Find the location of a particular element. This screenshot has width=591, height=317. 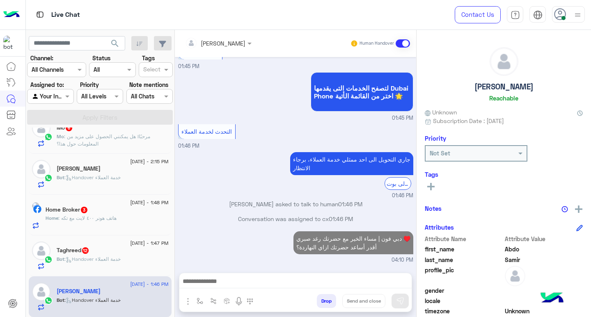

img: send voice note is located at coordinates (239, 302).